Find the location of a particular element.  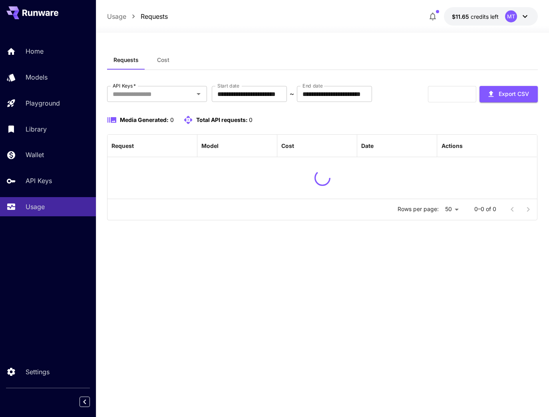

button: $11.65203MT is located at coordinates (491, 16).